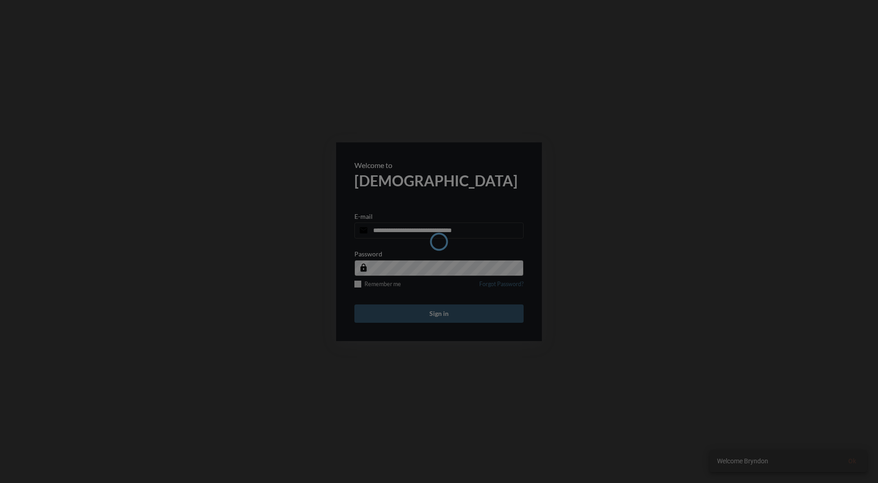 The image size is (878, 483). I want to click on p: Password, so click(368, 253).